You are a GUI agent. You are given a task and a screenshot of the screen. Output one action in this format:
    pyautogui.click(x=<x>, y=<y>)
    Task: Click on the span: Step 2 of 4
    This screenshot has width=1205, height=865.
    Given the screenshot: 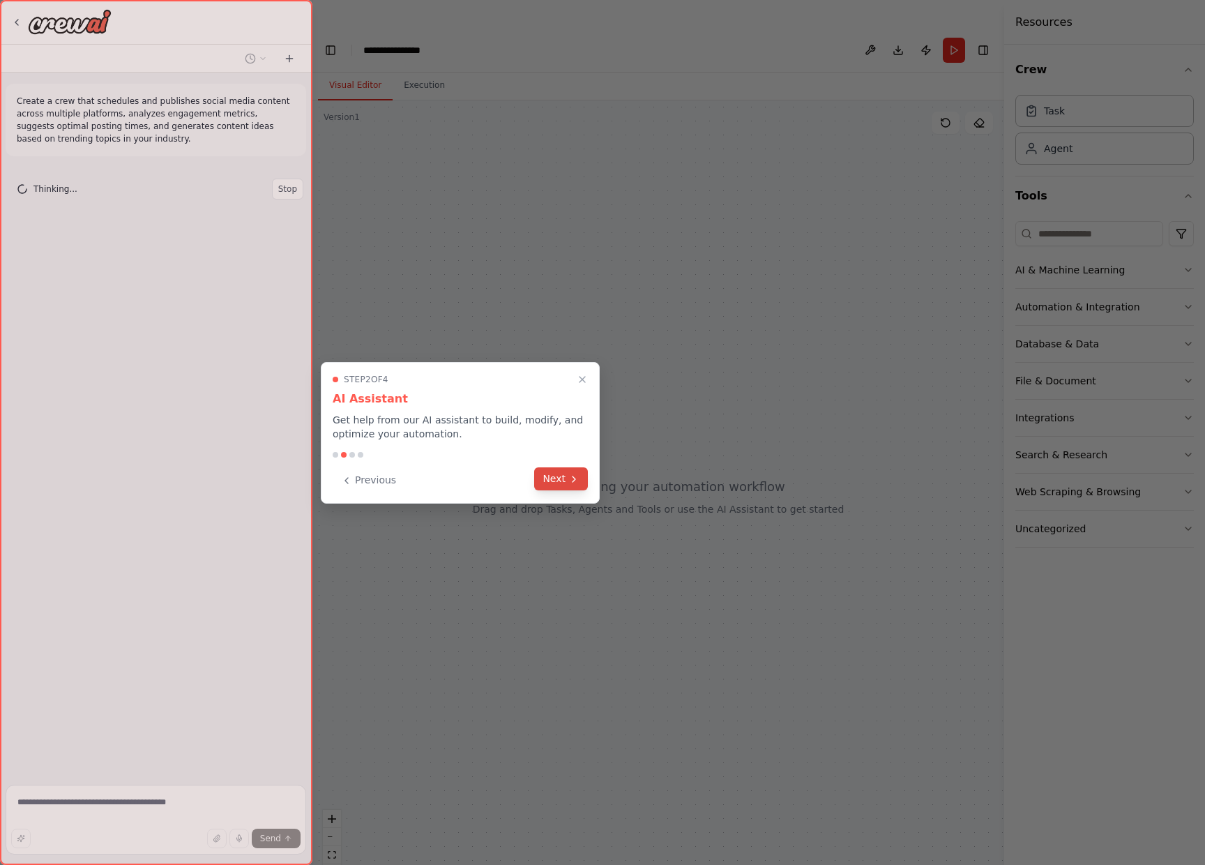 What is the action you would take?
    pyautogui.click(x=366, y=379)
    